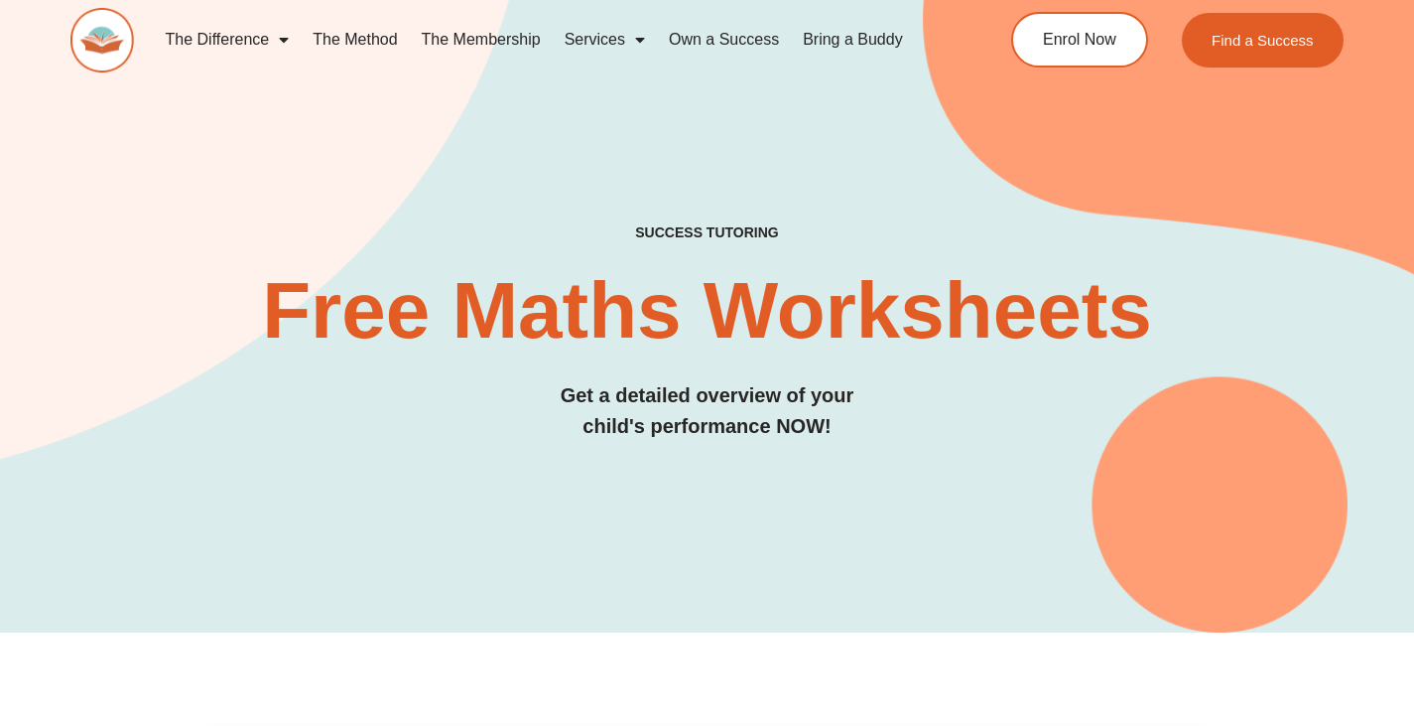 This screenshot has width=1414, height=726. Describe the element at coordinates (227, 40) in the screenshot. I see `a: The Difference` at that location.